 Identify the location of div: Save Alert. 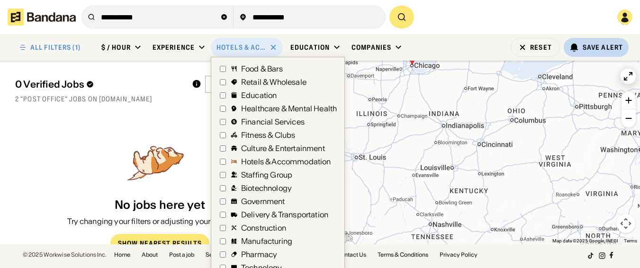
(603, 47).